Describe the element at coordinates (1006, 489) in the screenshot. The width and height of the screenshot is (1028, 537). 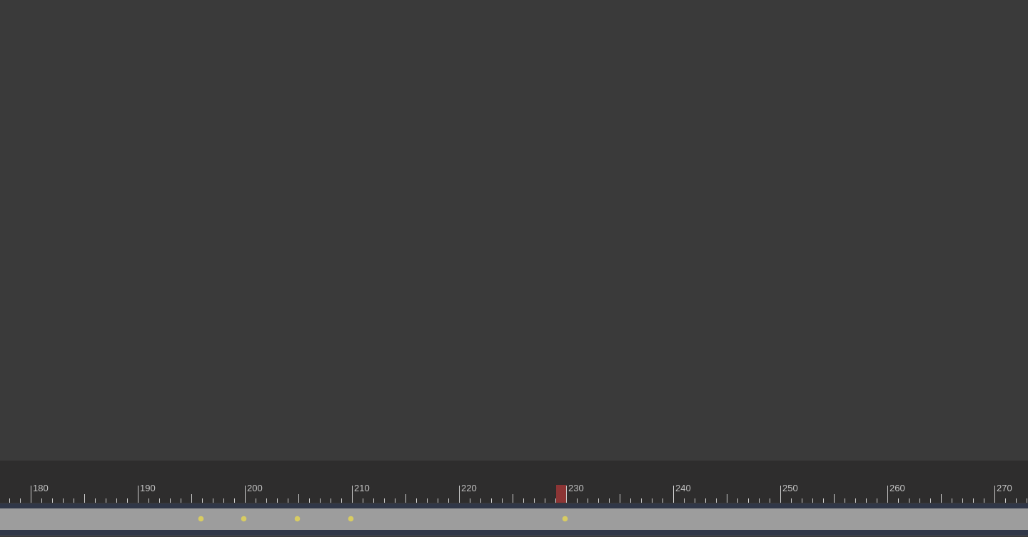
I see `div: 270` at that location.